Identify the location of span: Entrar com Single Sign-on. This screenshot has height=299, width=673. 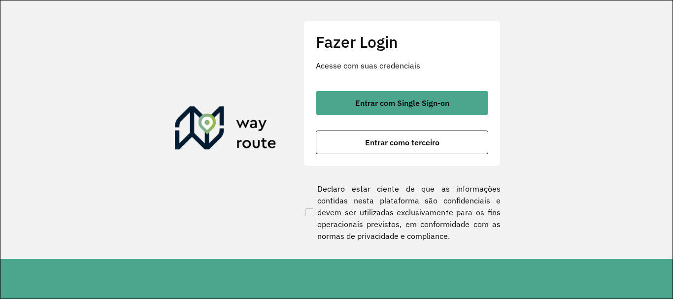
(402, 103).